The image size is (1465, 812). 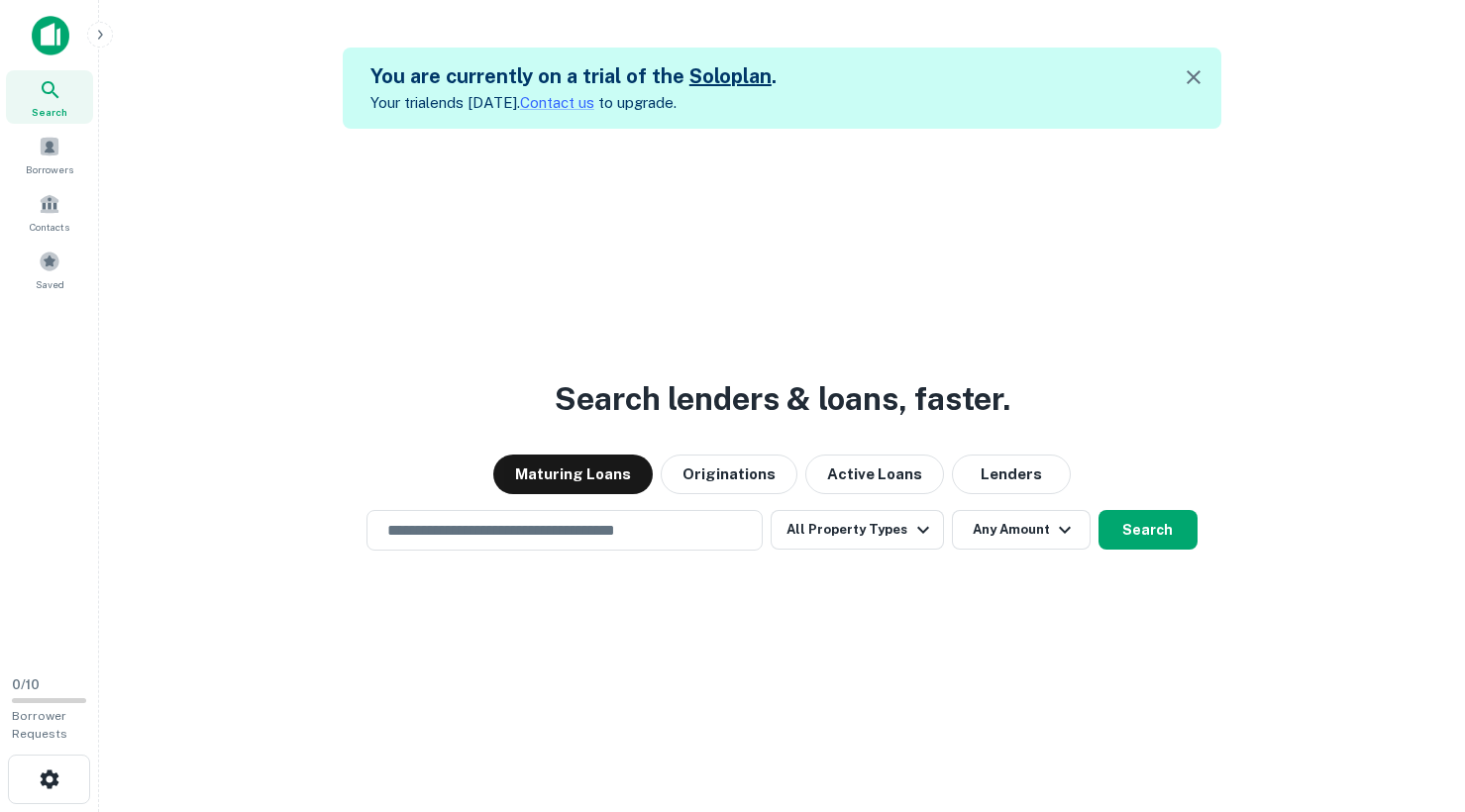 I want to click on a: Contacts, so click(x=50, y=212).